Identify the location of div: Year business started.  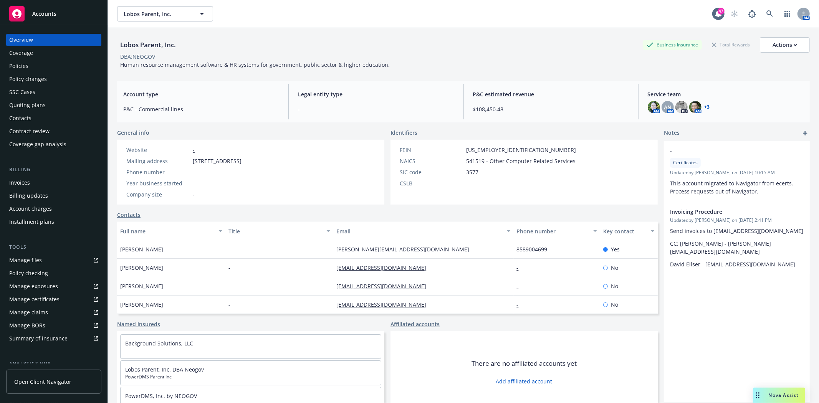
(158, 183).